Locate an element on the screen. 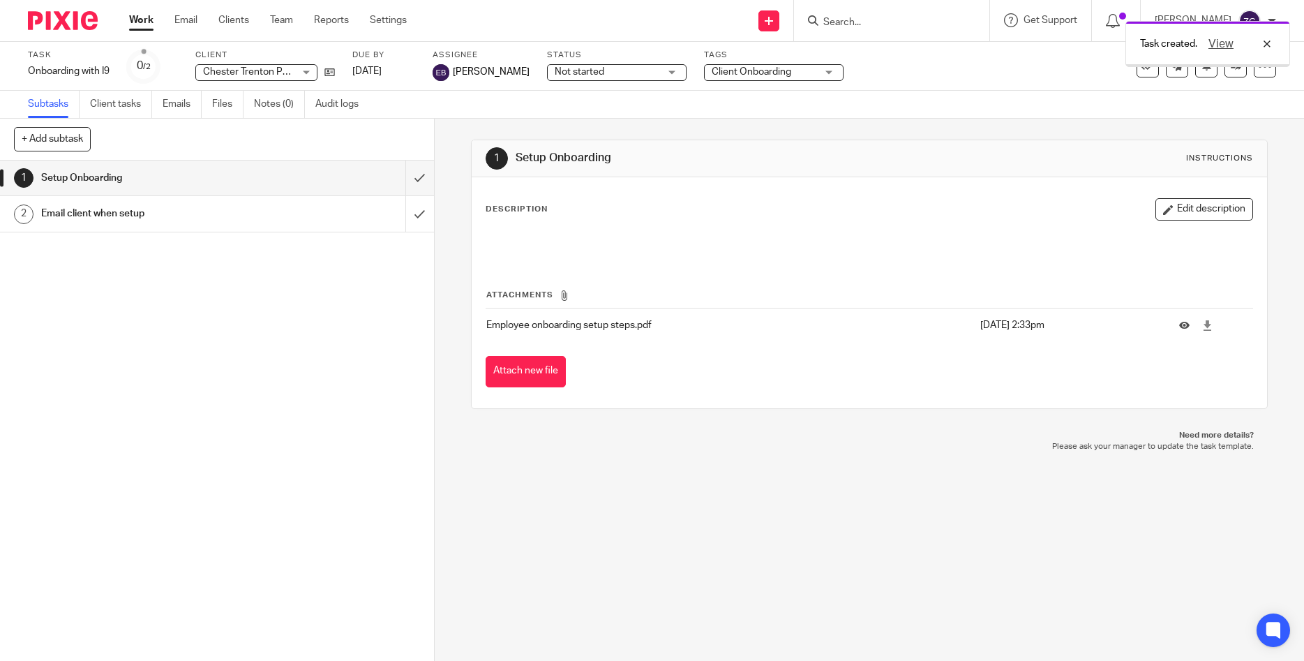  p: Please ask your manager to update the task template. is located at coordinates (869, 447).